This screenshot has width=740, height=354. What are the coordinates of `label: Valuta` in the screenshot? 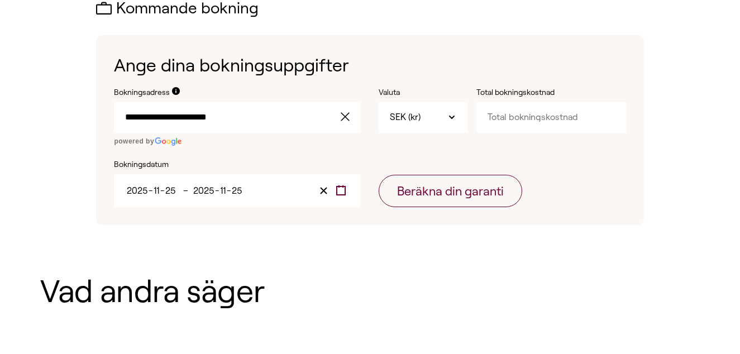 It's located at (423, 93).